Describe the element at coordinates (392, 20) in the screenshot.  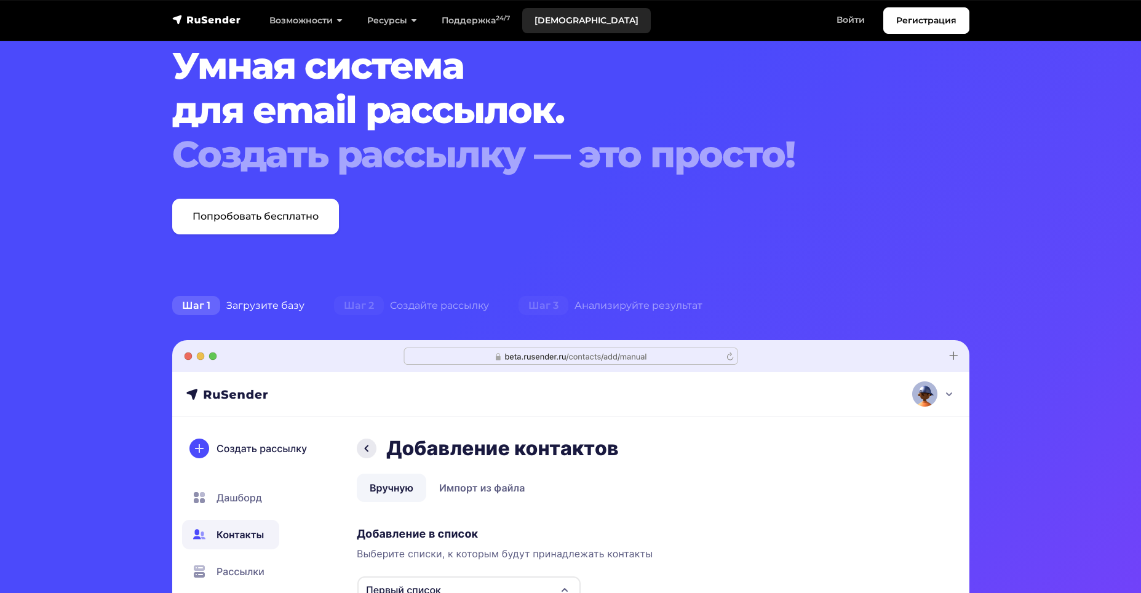
I see `a: Ресурсы` at that location.